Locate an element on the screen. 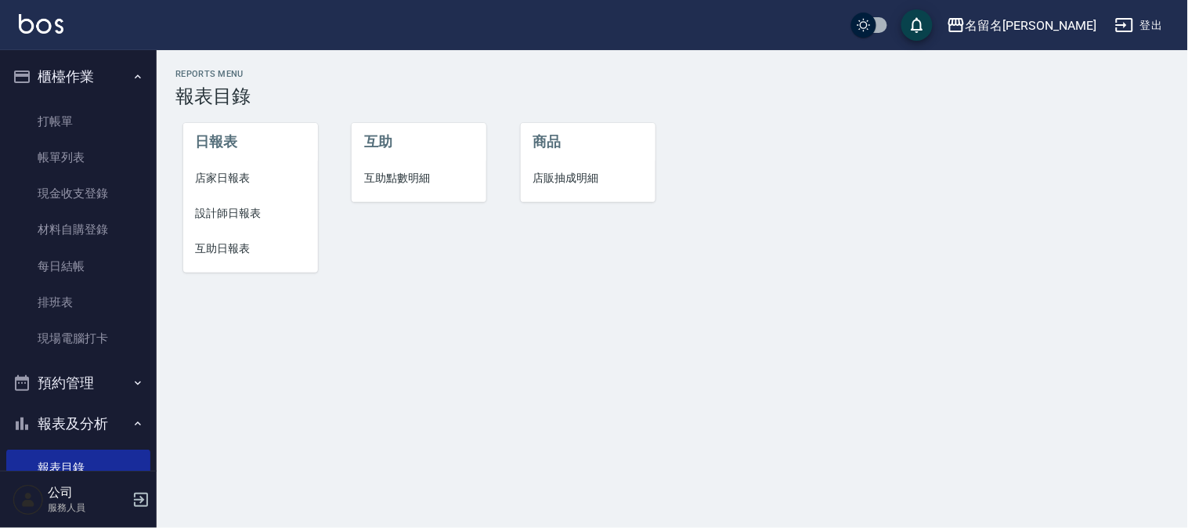 Image resolution: width=1188 pixels, height=528 pixels. h2: Reports Menu is located at coordinates (672, 74).